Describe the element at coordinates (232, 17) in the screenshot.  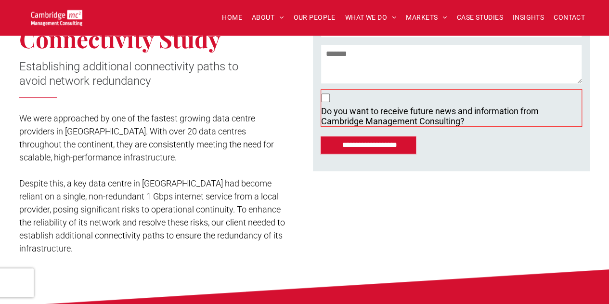
I see `a: HOME` at that location.